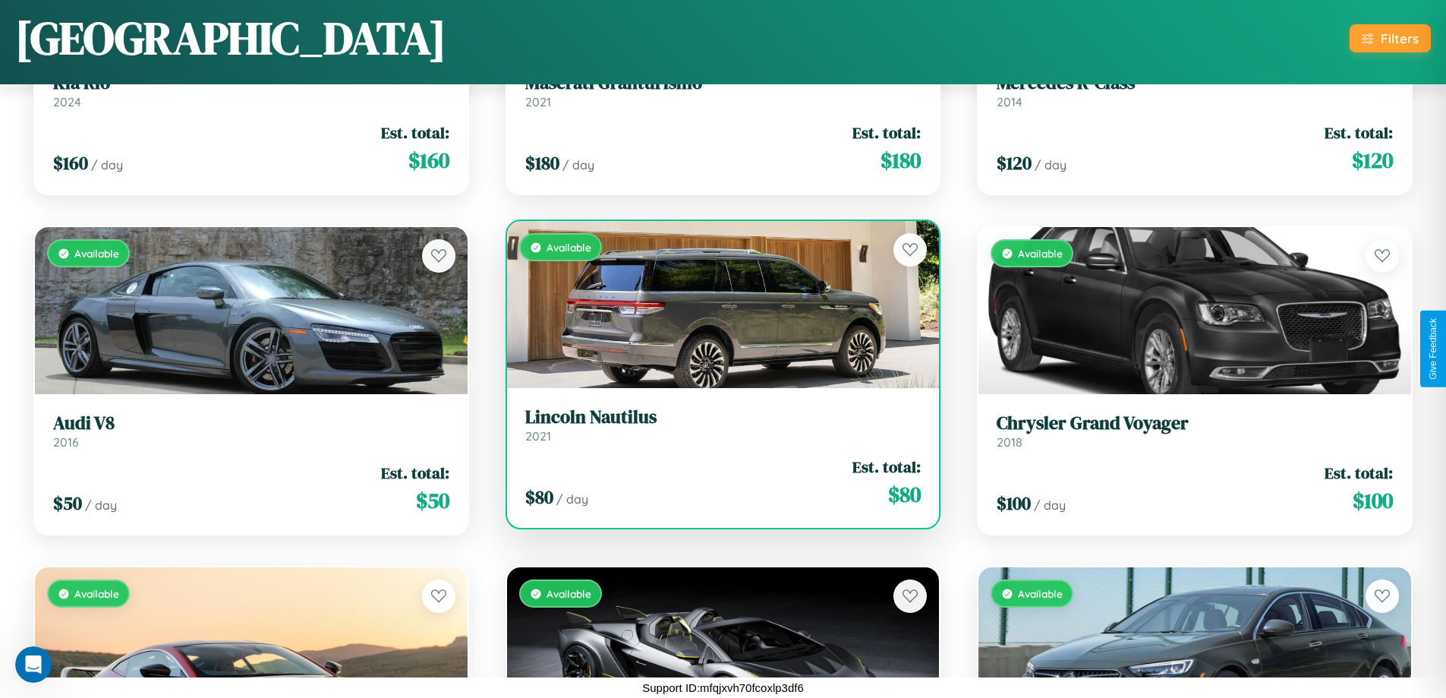 The image size is (1446, 698). I want to click on span: 2014, so click(1010, 102).